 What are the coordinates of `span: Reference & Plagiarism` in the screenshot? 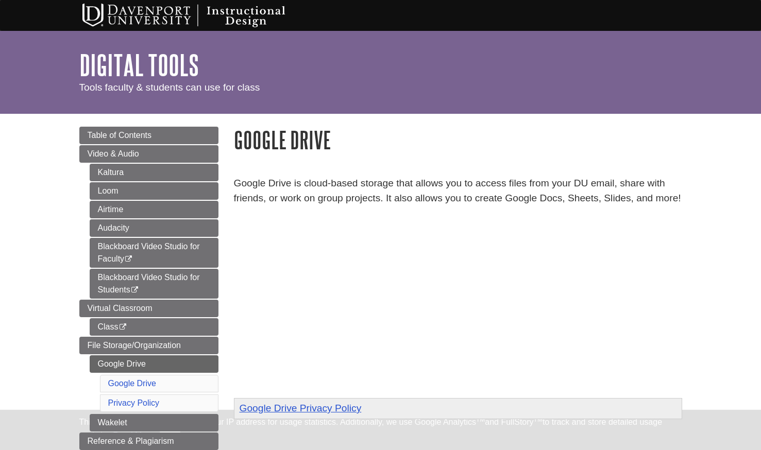 It's located at (131, 441).